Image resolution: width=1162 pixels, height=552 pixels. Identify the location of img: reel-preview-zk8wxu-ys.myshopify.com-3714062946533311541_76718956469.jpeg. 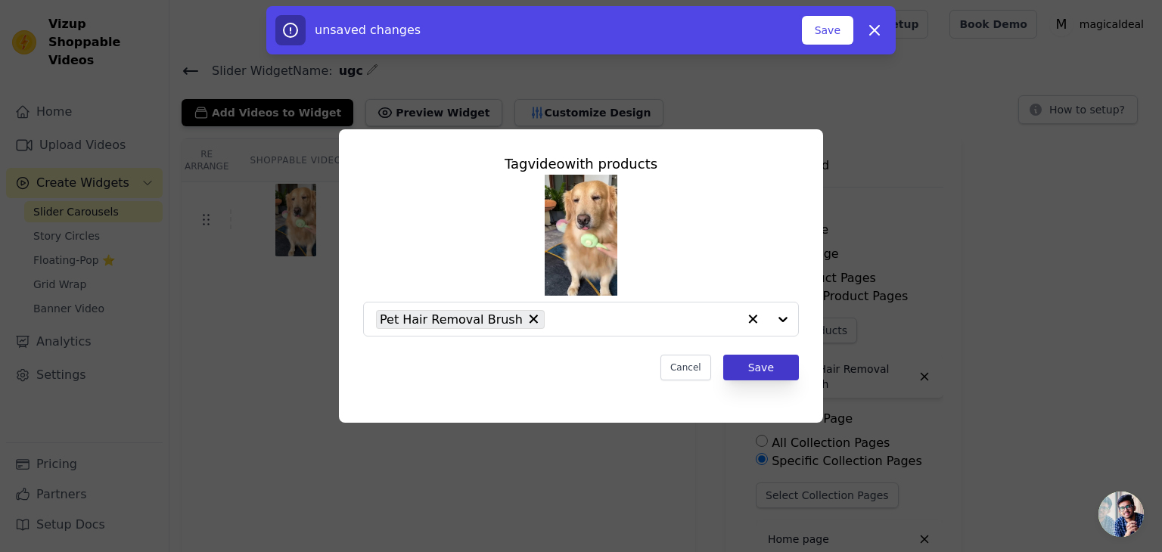
(581, 235).